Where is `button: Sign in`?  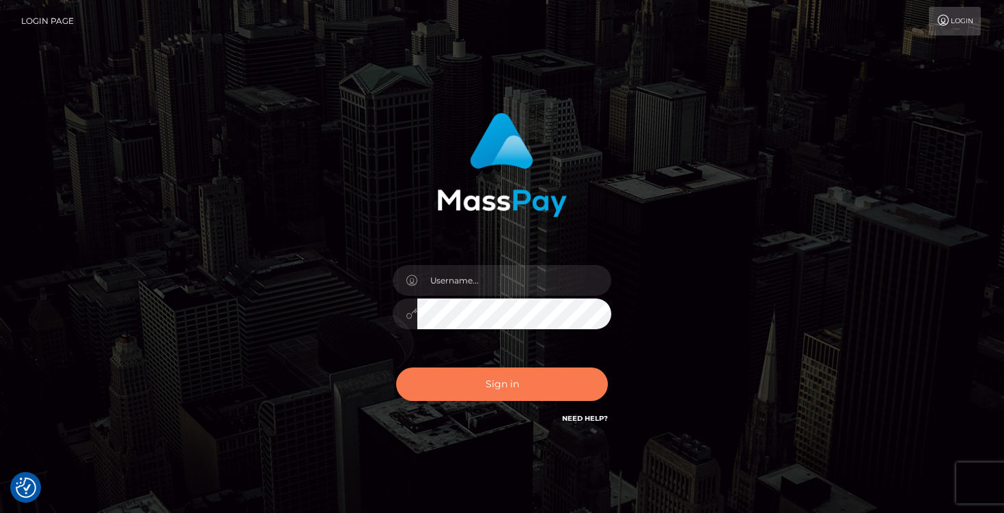
button: Sign in is located at coordinates (502, 384).